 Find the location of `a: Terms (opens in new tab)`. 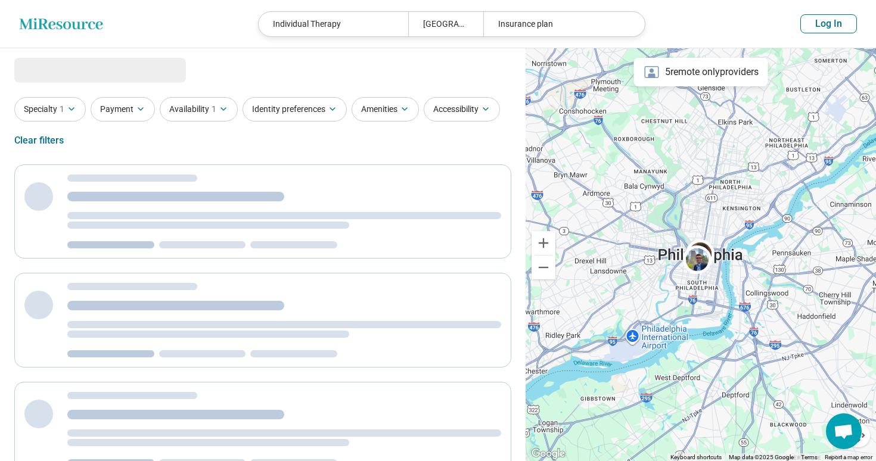

a: Terms (opens in new tab) is located at coordinates (809, 457).